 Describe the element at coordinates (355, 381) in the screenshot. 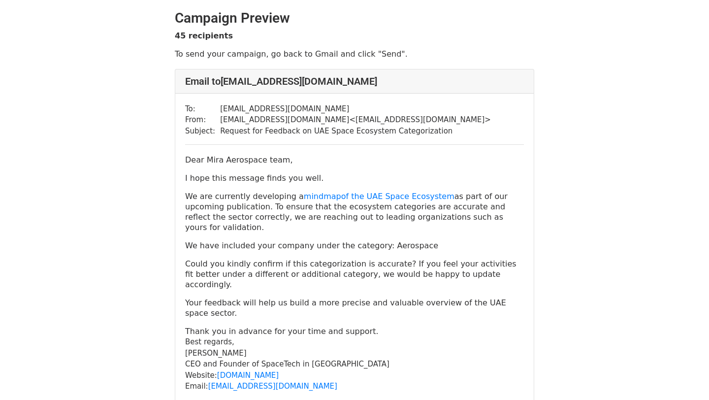

I see `div: Website: Email:` at that location.